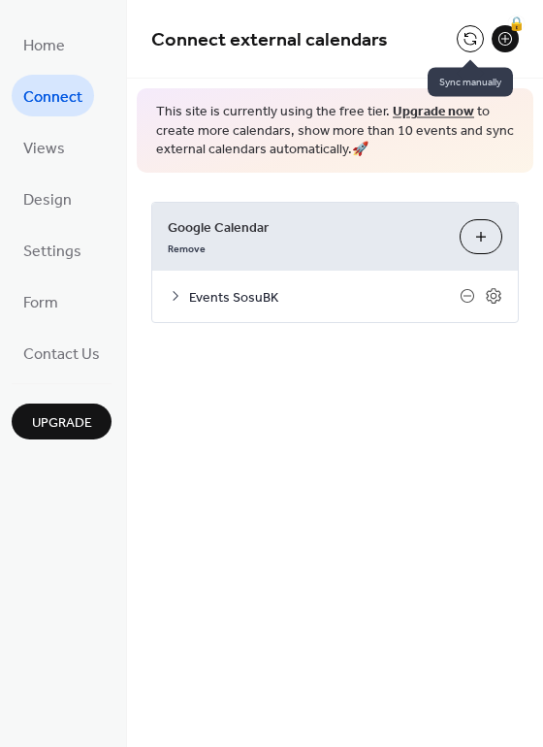  What do you see at coordinates (52, 249) in the screenshot?
I see `a: Settings` at bounding box center [52, 249].